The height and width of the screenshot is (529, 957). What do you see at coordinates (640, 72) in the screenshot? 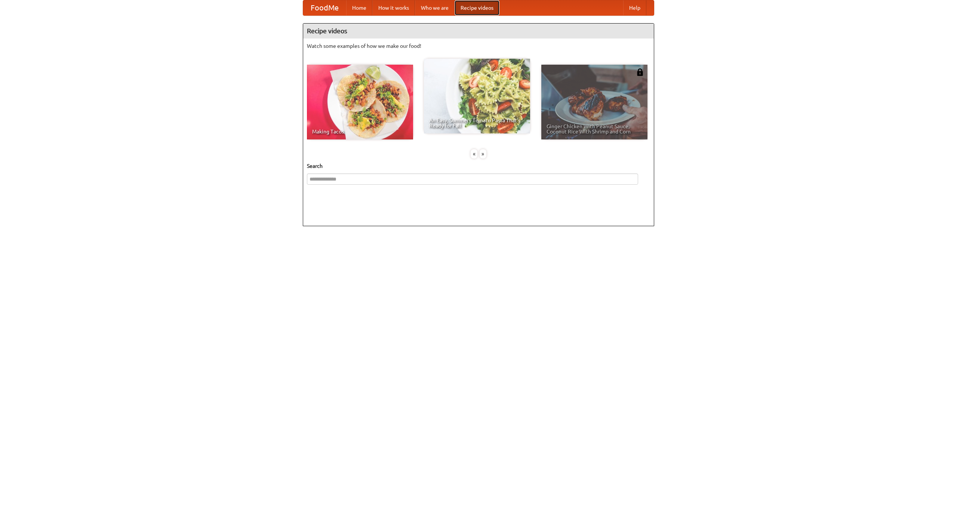
I see `img: 483408.png` at bounding box center [640, 72].